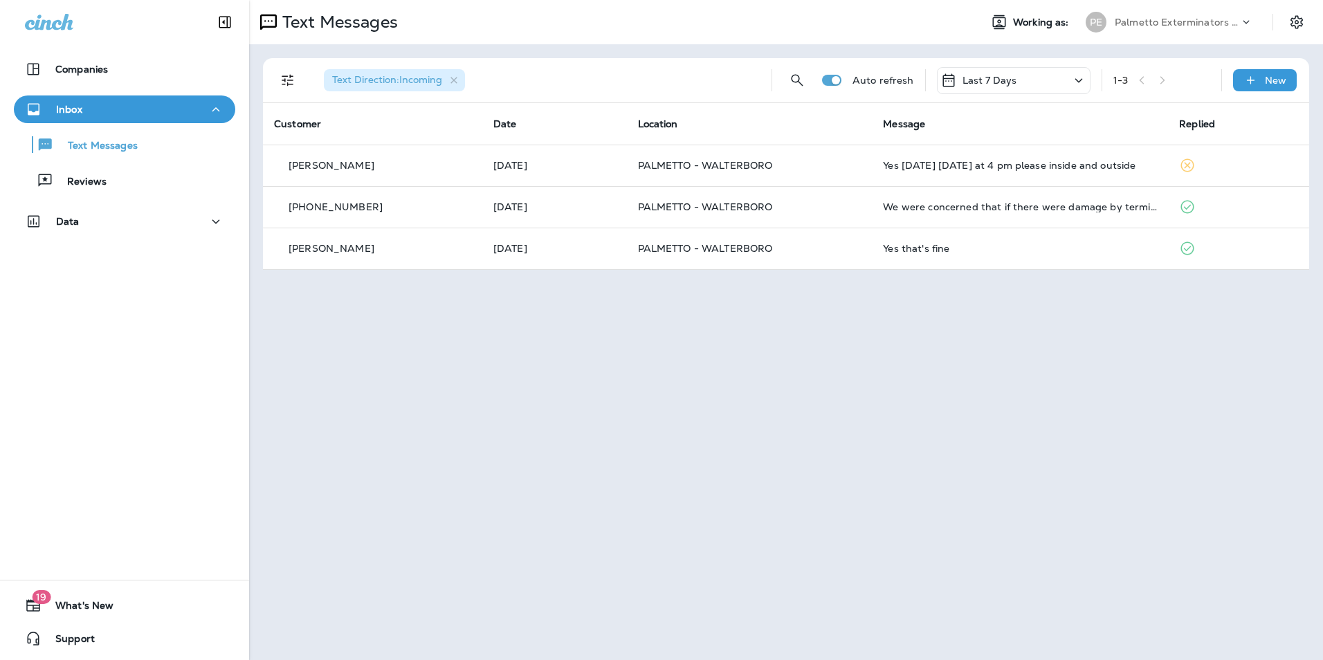 Image resolution: width=1323 pixels, height=660 pixels. Describe the element at coordinates (125, 109) in the screenshot. I see `button: Inbox` at that location.